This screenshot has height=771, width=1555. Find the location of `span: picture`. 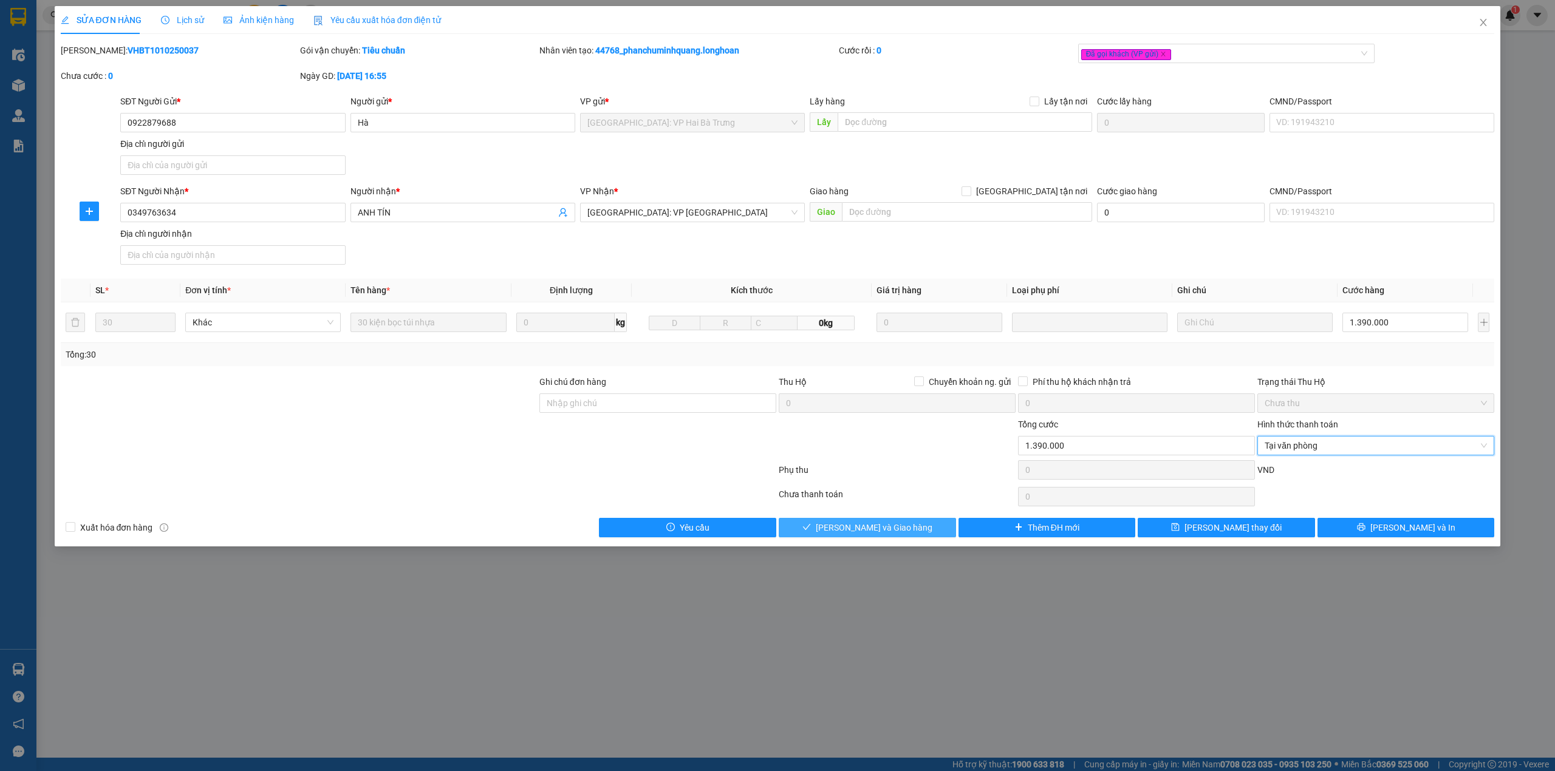

span: picture is located at coordinates (228, 20).